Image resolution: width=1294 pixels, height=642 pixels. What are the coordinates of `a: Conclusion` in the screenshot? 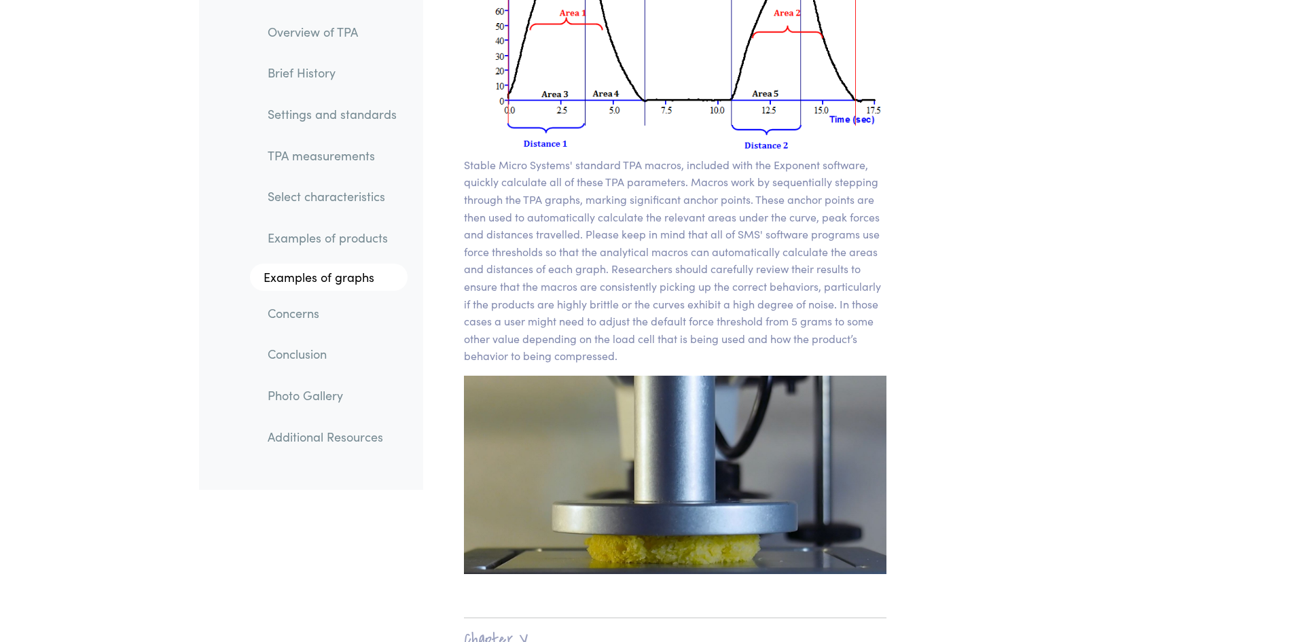 It's located at (332, 355).